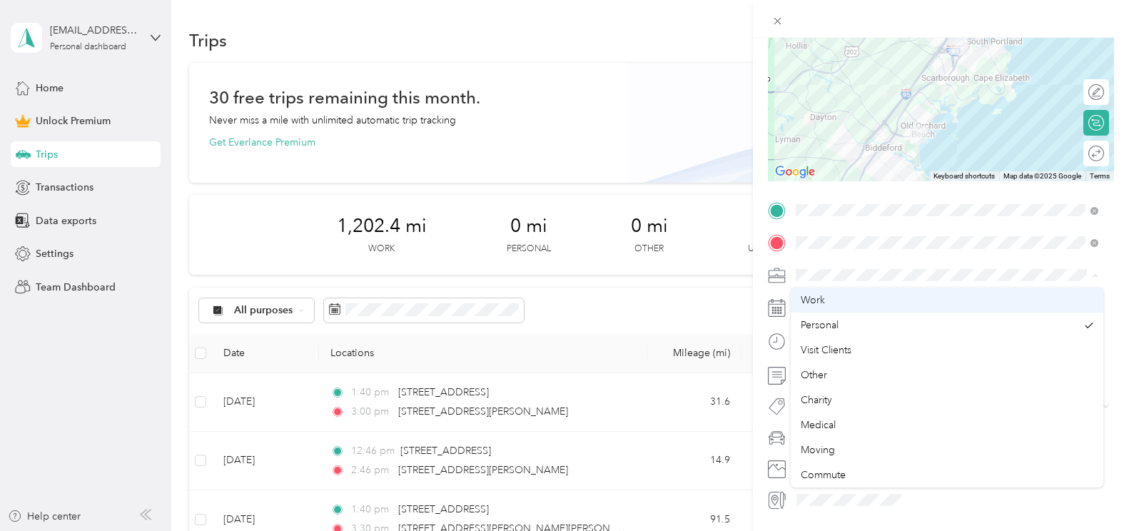 The width and height of the screenshot is (1129, 531). I want to click on img: Google, so click(795, 172).